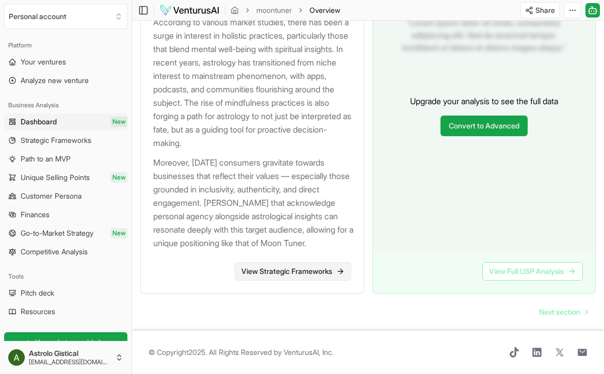 The height and width of the screenshot is (374, 604). I want to click on span: Path to an MVP, so click(45, 159).